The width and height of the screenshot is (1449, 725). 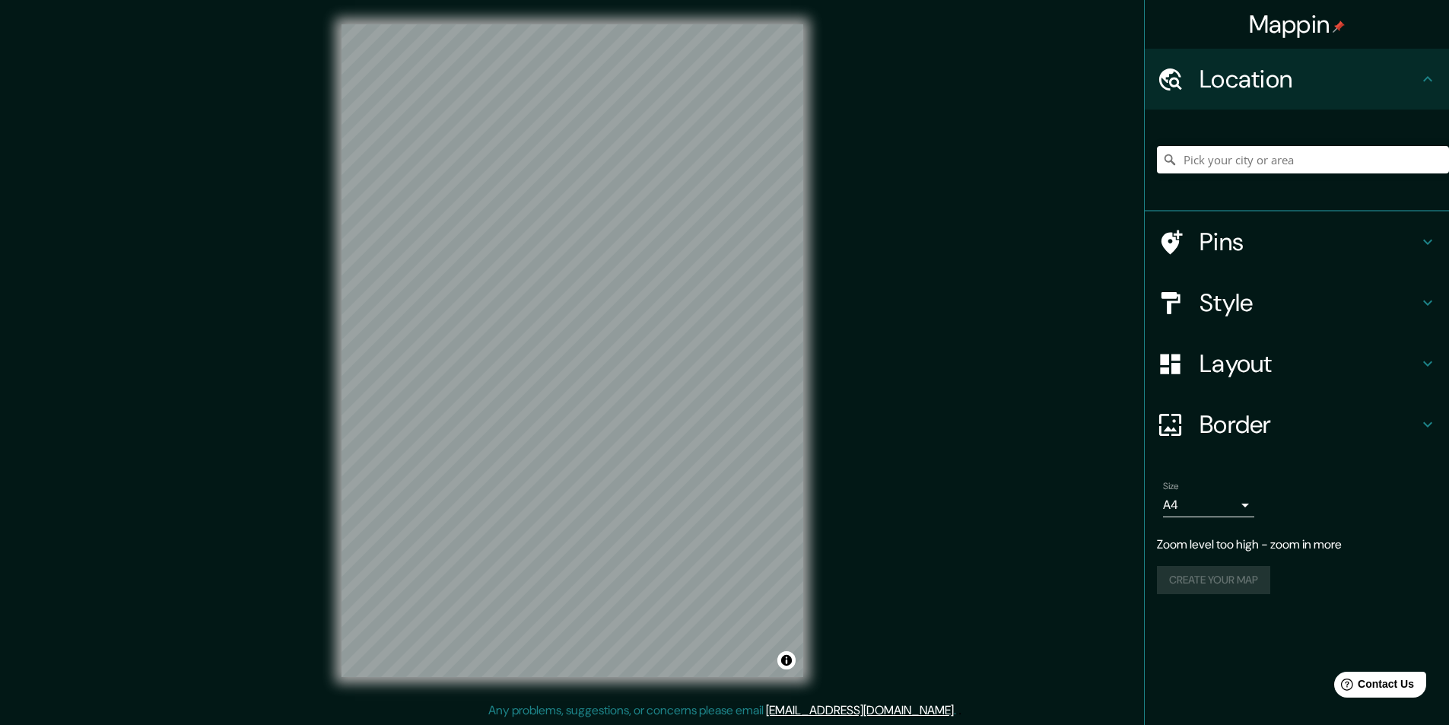 I want to click on canvas: Map, so click(x=572, y=351).